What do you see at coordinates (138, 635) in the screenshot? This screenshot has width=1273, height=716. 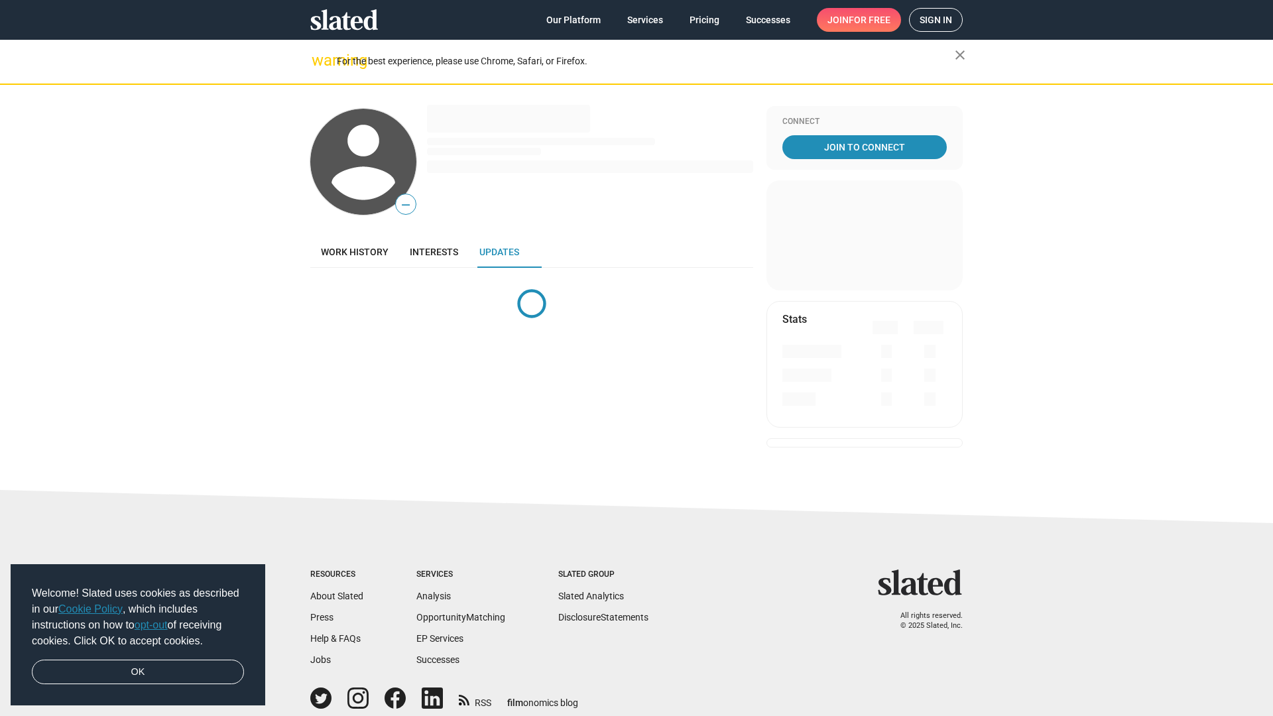 I see `div: cookieconsent` at bounding box center [138, 635].